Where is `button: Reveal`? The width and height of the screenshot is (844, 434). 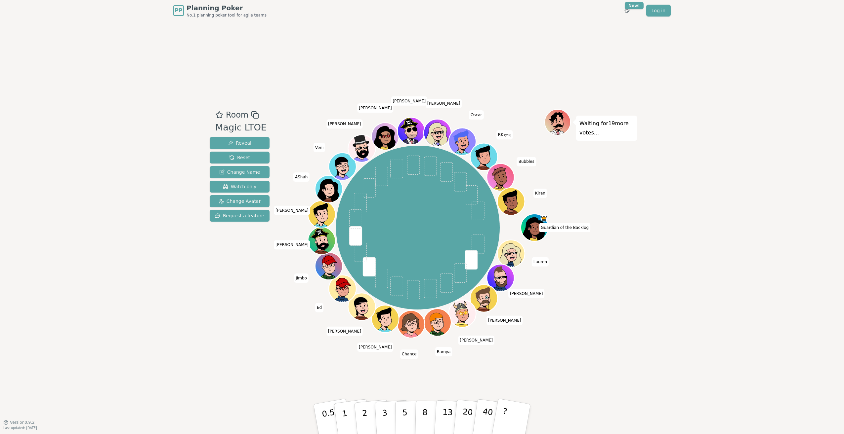
button: Reveal is located at coordinates (239, 143).